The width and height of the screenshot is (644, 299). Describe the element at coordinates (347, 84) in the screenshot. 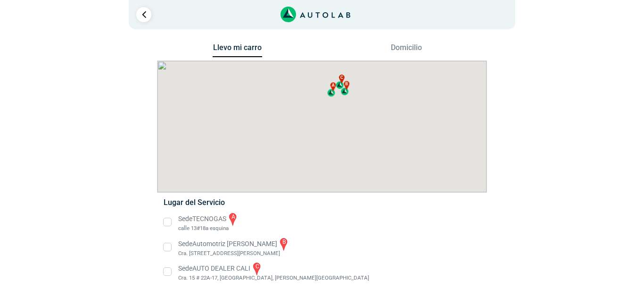

I see `span: b` at that location.